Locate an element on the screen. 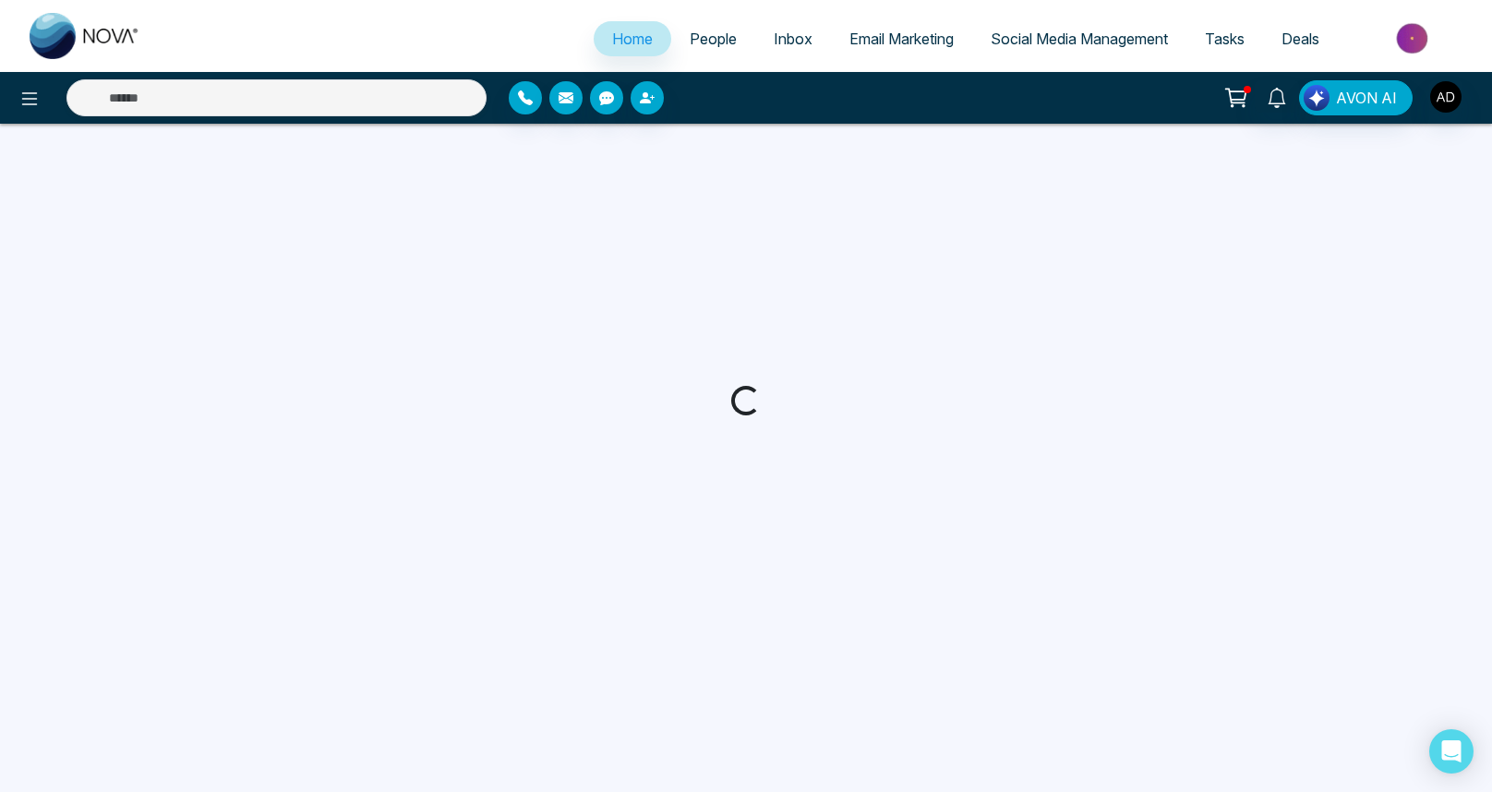 The width and height of the screenshot is (1492, 792). img: User Avatar is located at coordinates (1445, 97).